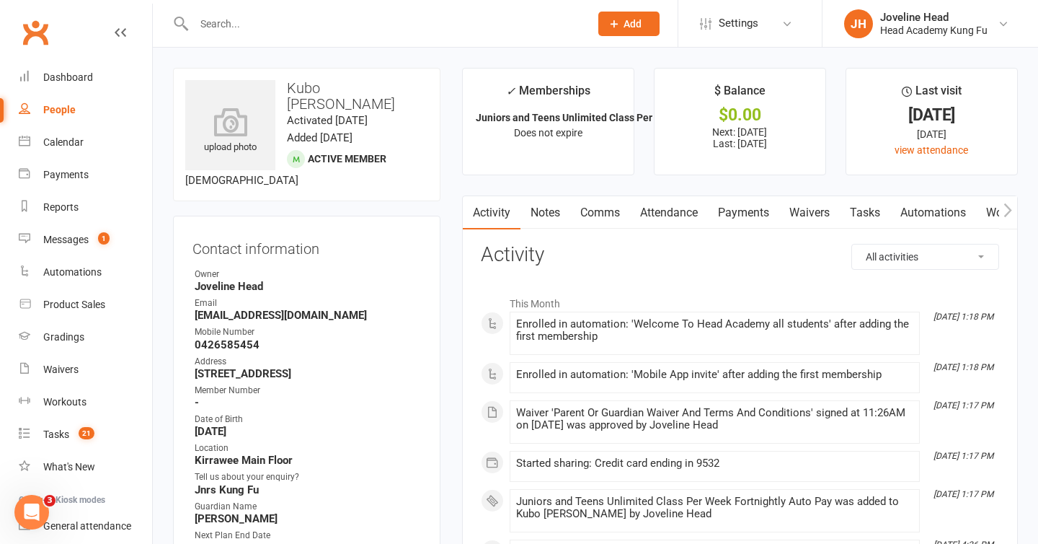 This screenshot has height=544, width=1038. What do you see at coordinates (85, 142) in the screenshot?
I see `a: Calendar` at bounding box center [85, 142].